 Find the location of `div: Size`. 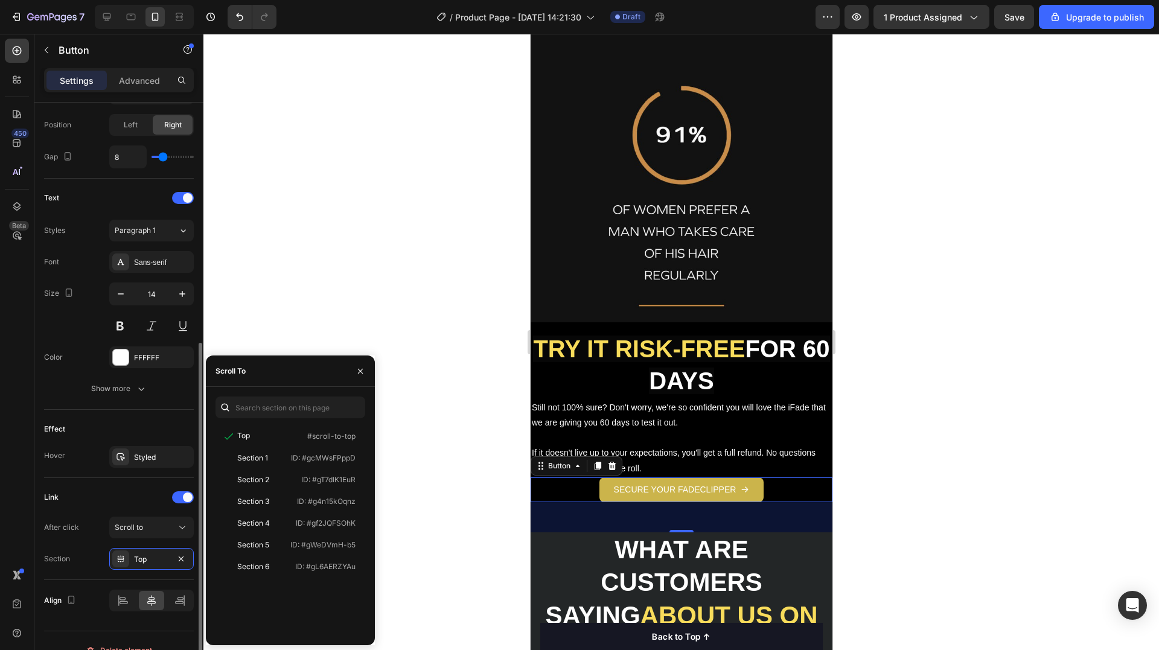

div: Size is located at coordinates (60, 293).